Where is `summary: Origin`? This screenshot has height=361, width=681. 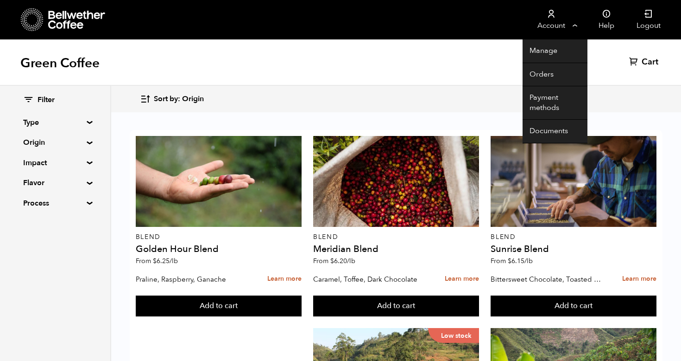 summary: Origin is located at coordinates (55, 142).